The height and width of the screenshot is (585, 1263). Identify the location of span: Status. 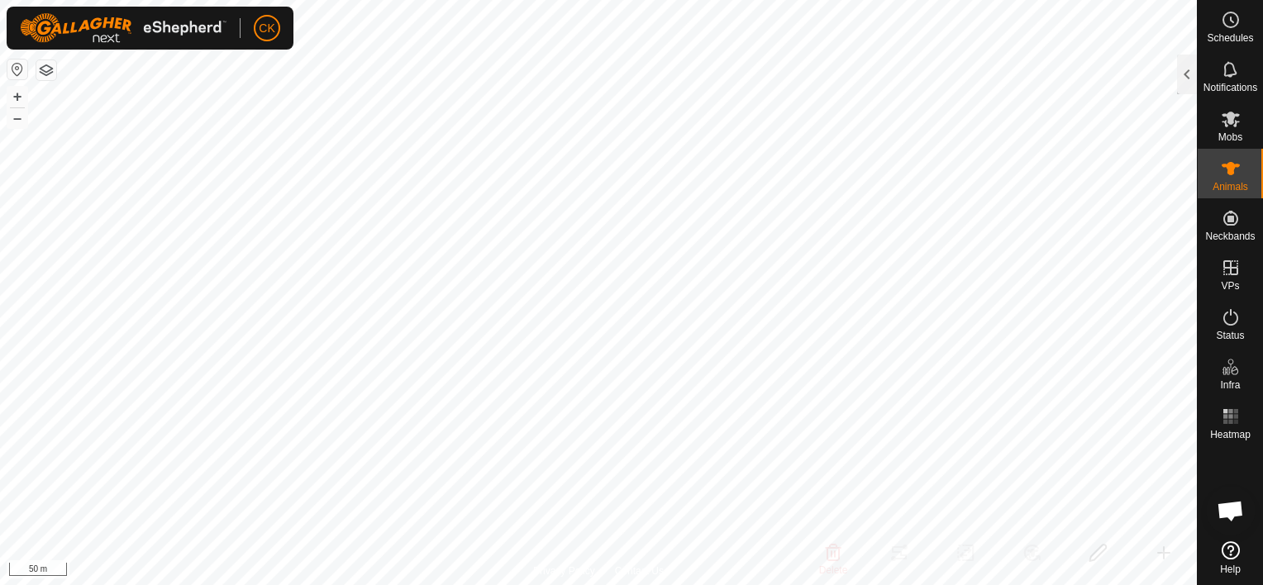
(1230, 336).